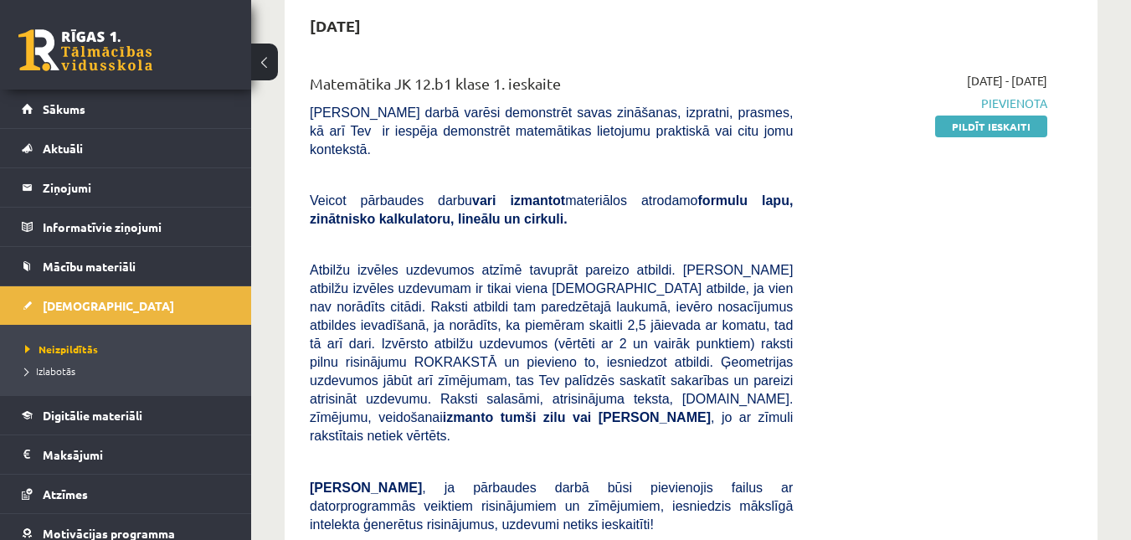 Image resolution: width=1131 pixels, height=540 pixels. What do you see at coordinates (468, 417) in the screenshot?
I see `b: izmanto` at bounding box center [468, 417].